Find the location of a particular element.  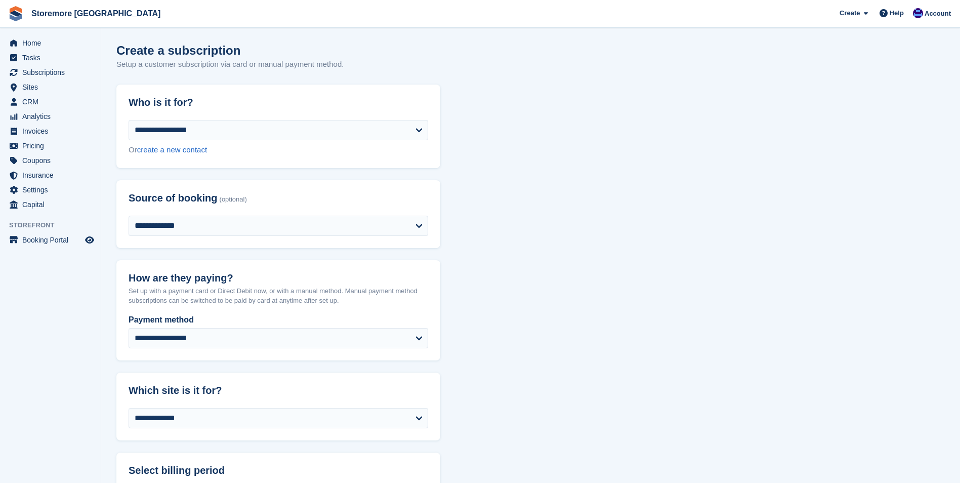

span: Source of booking is located at coordinates (173, 198).